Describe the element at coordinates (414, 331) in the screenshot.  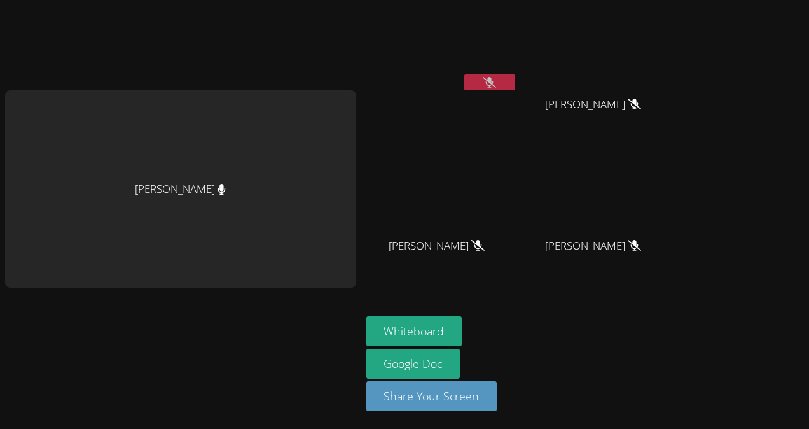
I see `button: Whiteboard` at that location.